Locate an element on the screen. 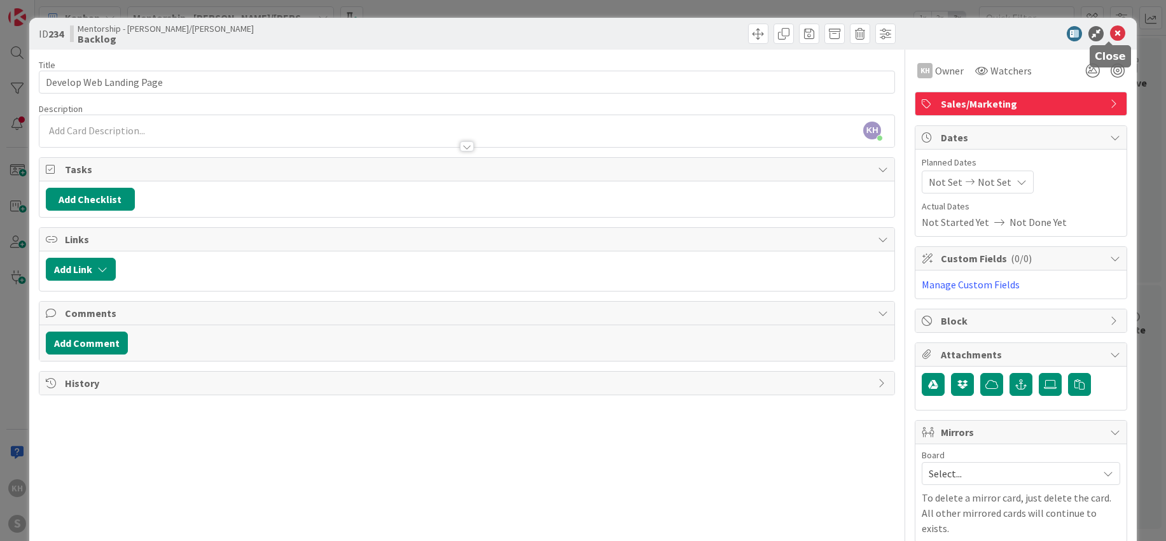  div: KH is located at coordinates (925, 71).